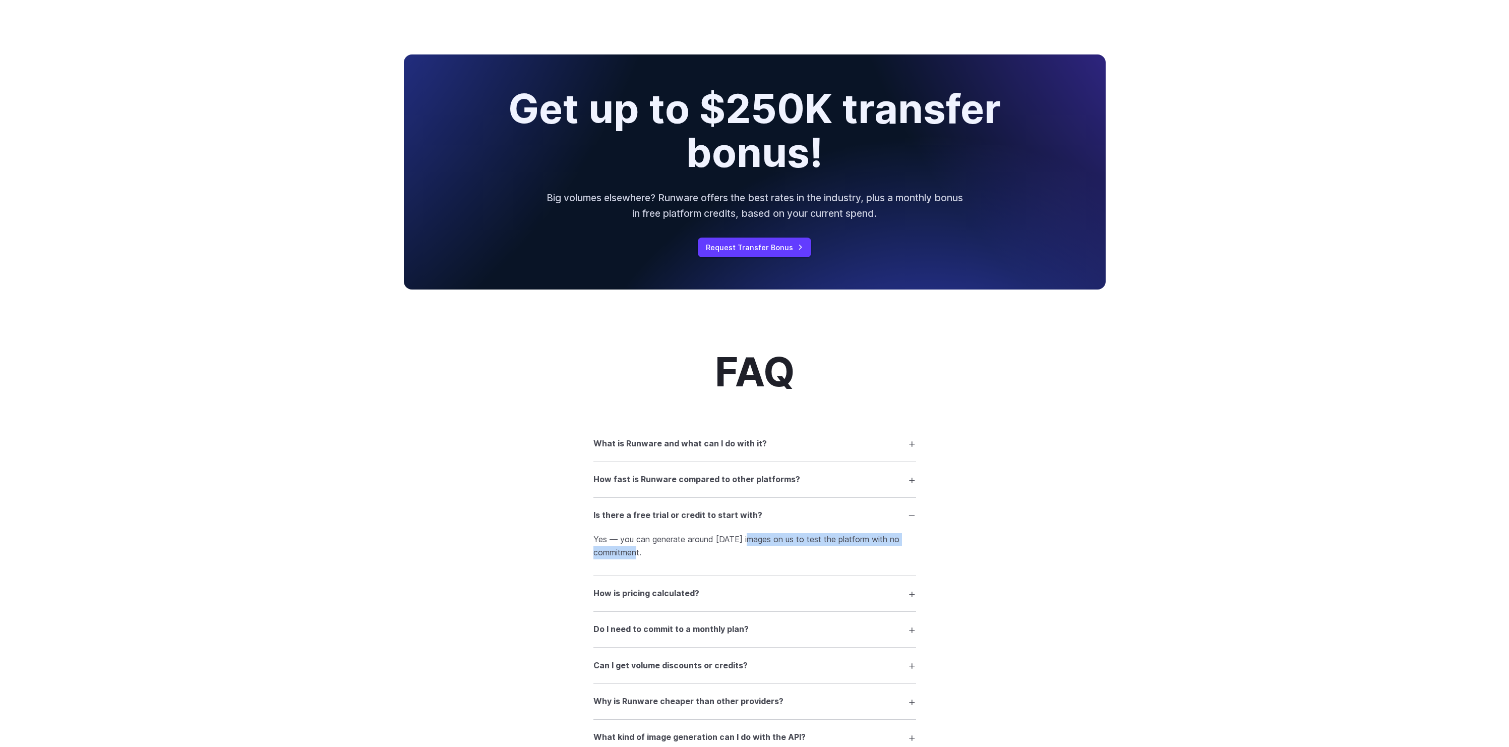 This screenshot has height=747, width=1509. Describe the element at coordinates (697, 479) in the screenshot. I see `h3: How fast is Runware compared to other platforms?` at that location.